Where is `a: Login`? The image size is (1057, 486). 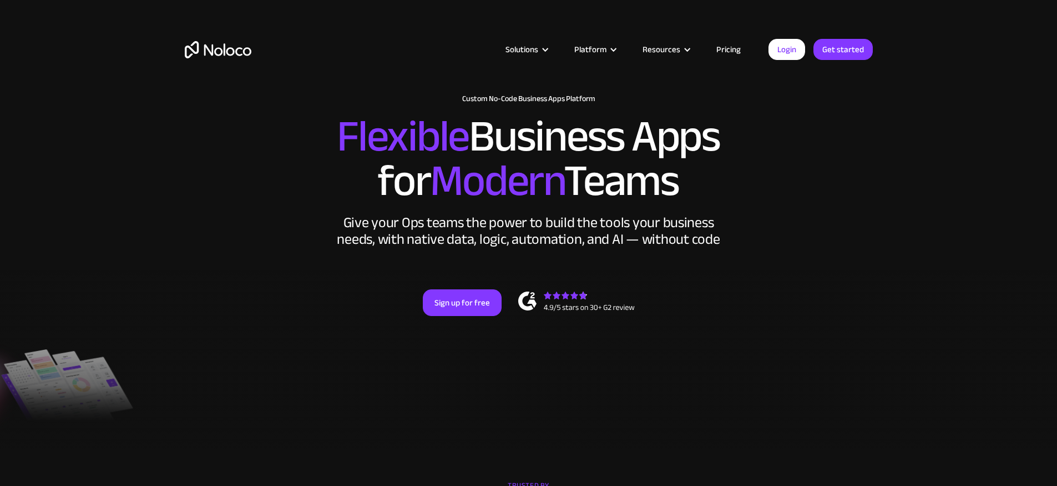
a: Login is located at coordinates (787, 49).